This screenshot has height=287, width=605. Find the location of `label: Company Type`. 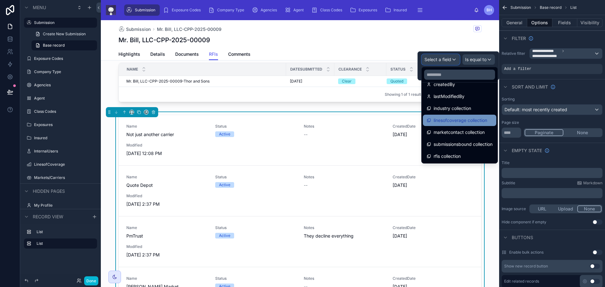

label: Company Type is located at coordinates (65, 72).